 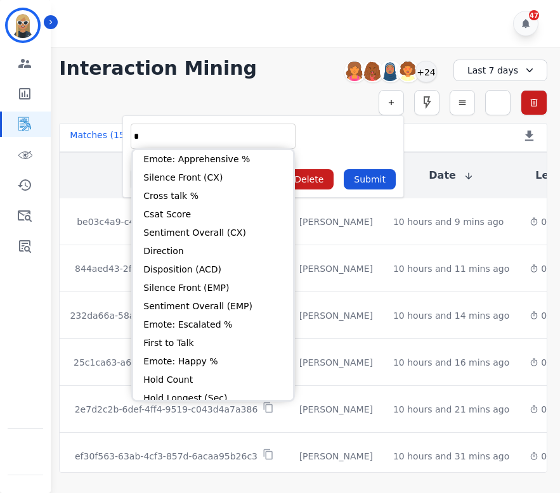 What do you see at coordinates (213, 214) in the screenshot?
I see `li: Csat Score` at bounding box center [213, 214].